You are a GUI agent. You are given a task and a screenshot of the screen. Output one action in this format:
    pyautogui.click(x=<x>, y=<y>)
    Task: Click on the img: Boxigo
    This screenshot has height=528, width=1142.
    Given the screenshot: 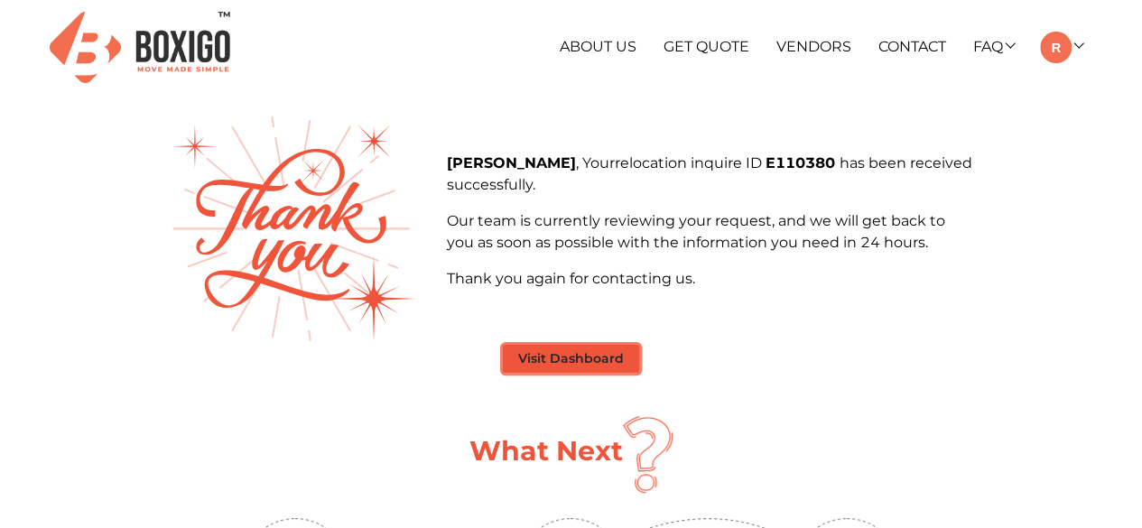 What is the action you would take?
    pyautogui.click(x=140, y=47)
    